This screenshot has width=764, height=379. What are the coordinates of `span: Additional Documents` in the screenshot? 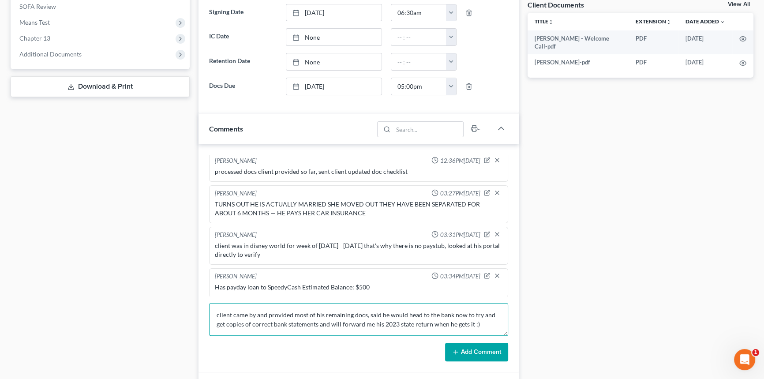 It's located at (50, 54).